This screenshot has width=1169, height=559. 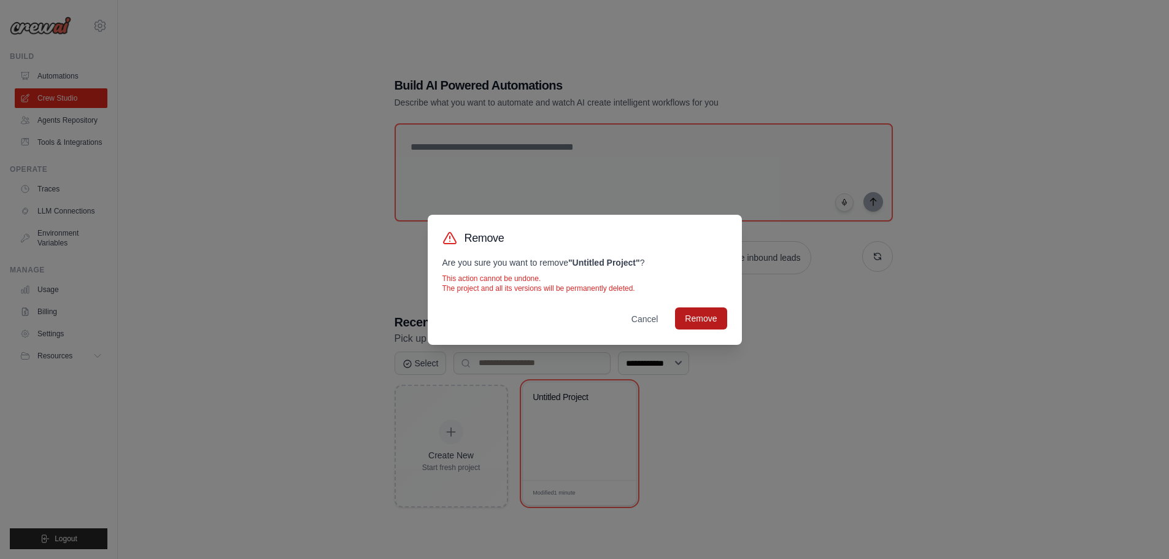 I want to click on button: Remove, so click(x=701, y=319).